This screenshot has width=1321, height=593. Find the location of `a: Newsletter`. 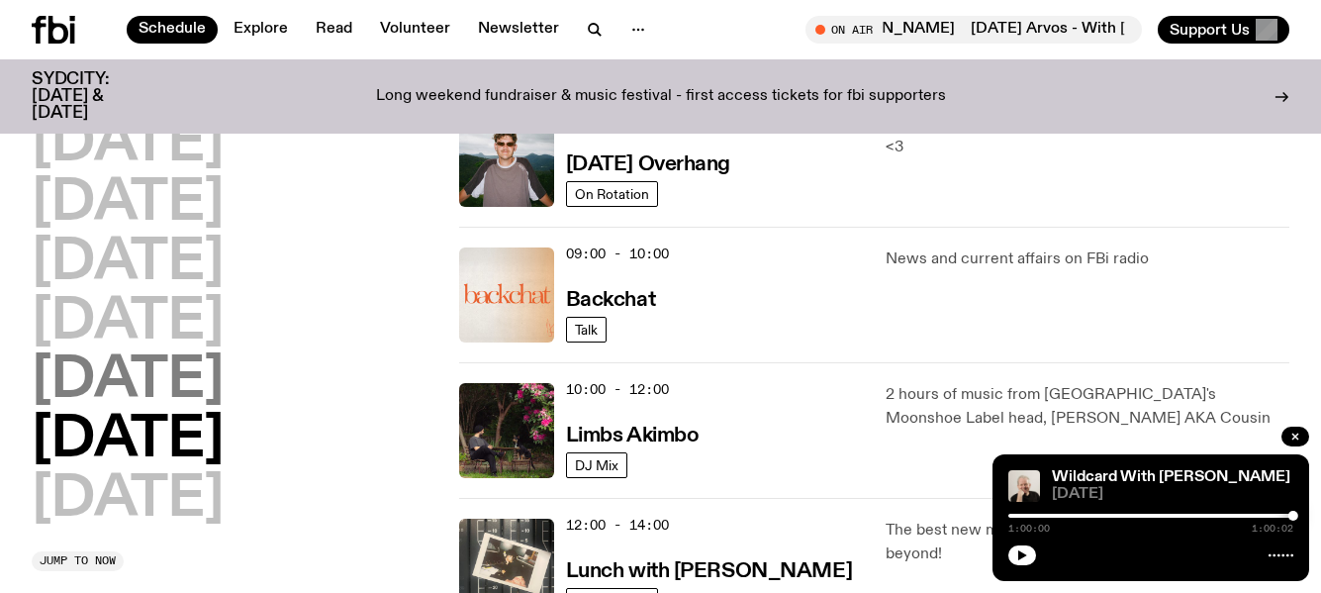

a: Newsletter is located at coordinates (518, 30).